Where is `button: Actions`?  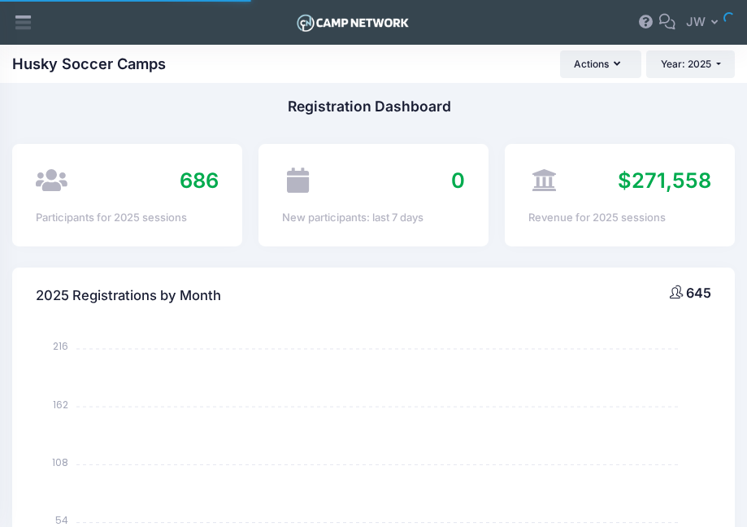 button: Actions is located at coordinates (601, 64).